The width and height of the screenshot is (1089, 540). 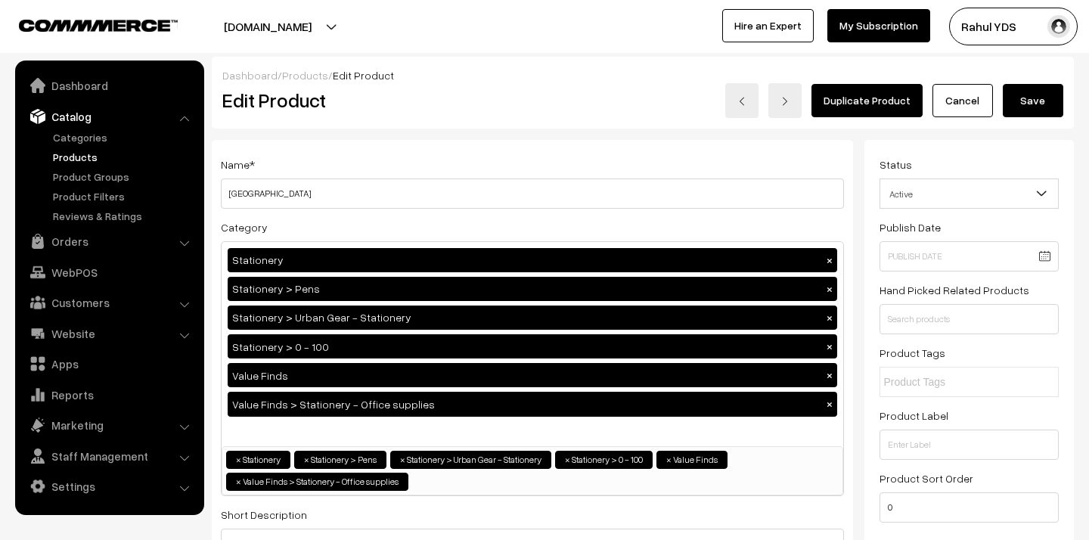 What do you see at coordinates (970, 256) in the screenshot?
I see `input: Publish Date` at bounding box center [970, 256].